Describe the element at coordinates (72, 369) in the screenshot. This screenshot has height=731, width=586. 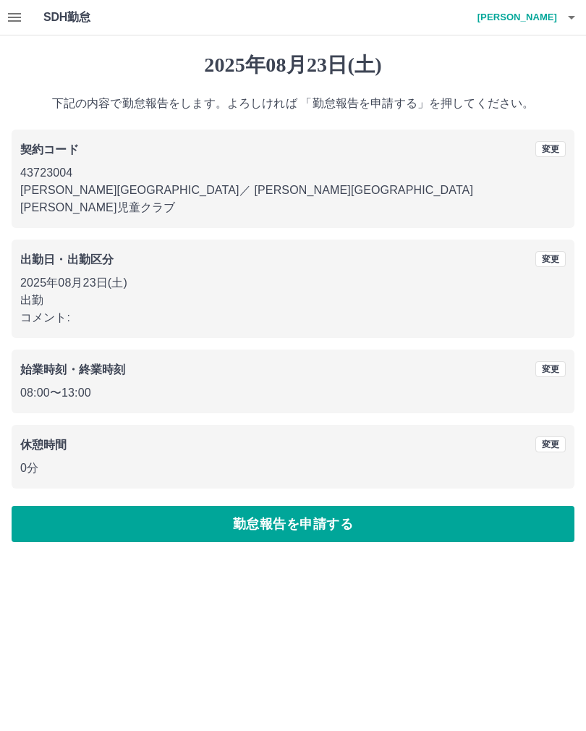
I see `b: 始業時刻・終業時刻` at that location.